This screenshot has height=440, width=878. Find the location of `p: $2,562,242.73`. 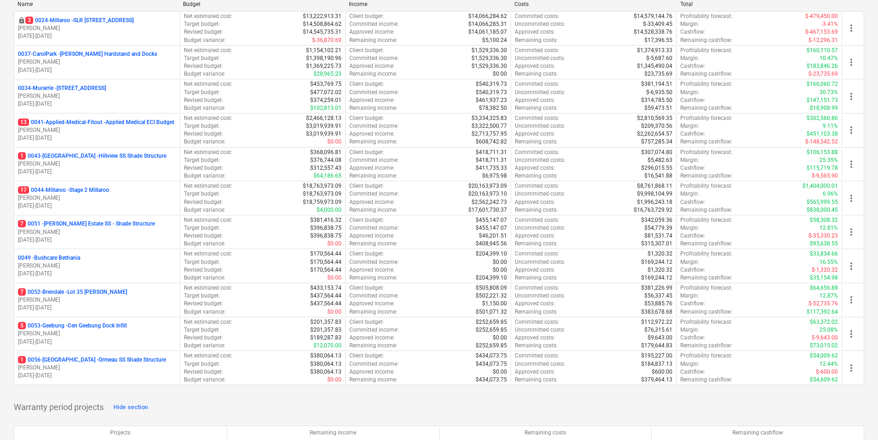

p: $2,562,242.73 is located at coordinates (489, 202).